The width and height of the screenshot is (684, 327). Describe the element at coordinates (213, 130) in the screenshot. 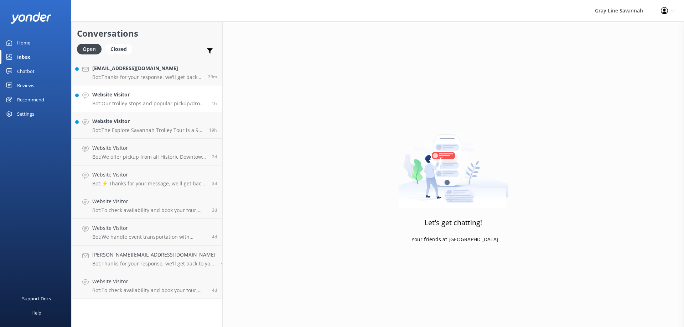

I see `span: Oct 09 2025 08:19pm (UTC -04:00) America/New_York` at that location.